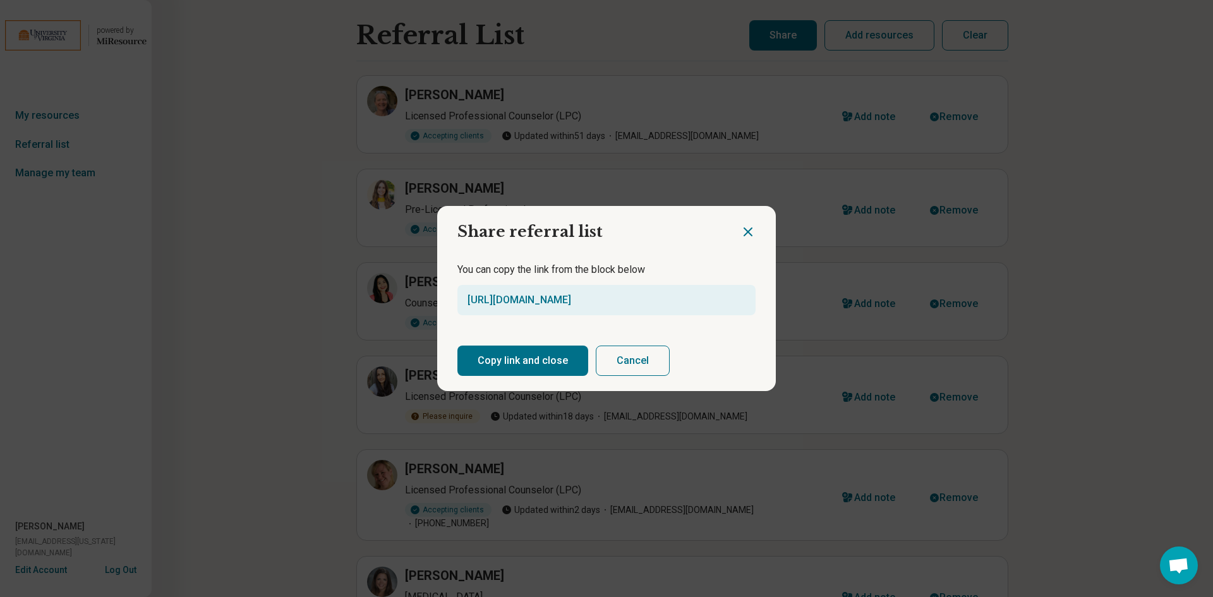  I want to click on button: Close dialog, so click(748, 232).